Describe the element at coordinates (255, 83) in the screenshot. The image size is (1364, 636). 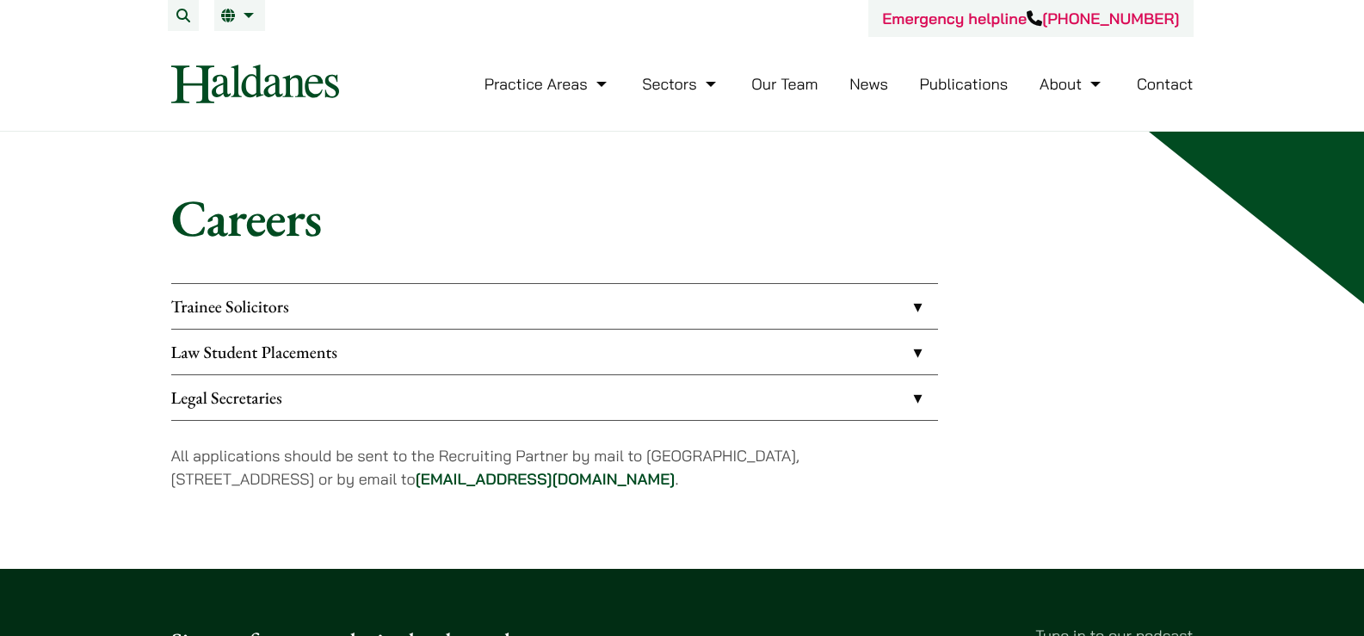
I see `img: Logo of Haldanes` at that location.